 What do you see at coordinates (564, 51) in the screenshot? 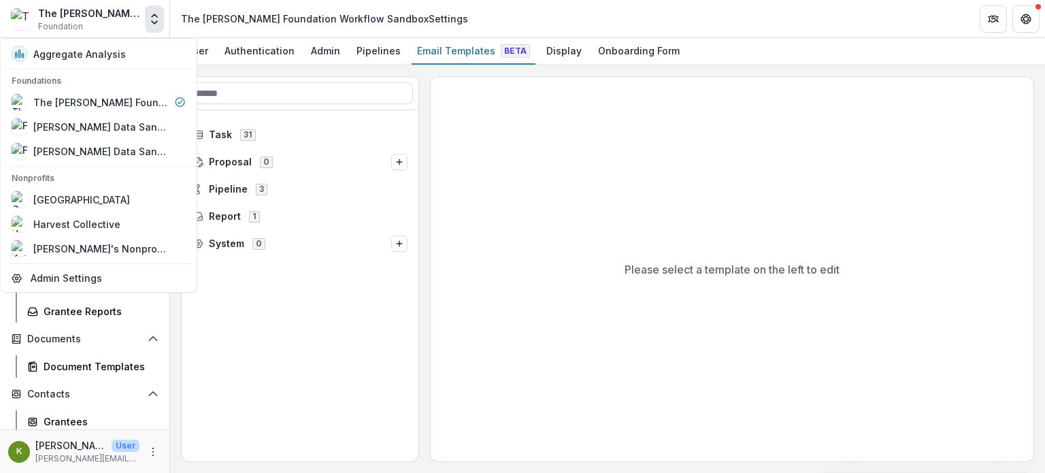
I see `a: Display` at bounding box center [564, 51].